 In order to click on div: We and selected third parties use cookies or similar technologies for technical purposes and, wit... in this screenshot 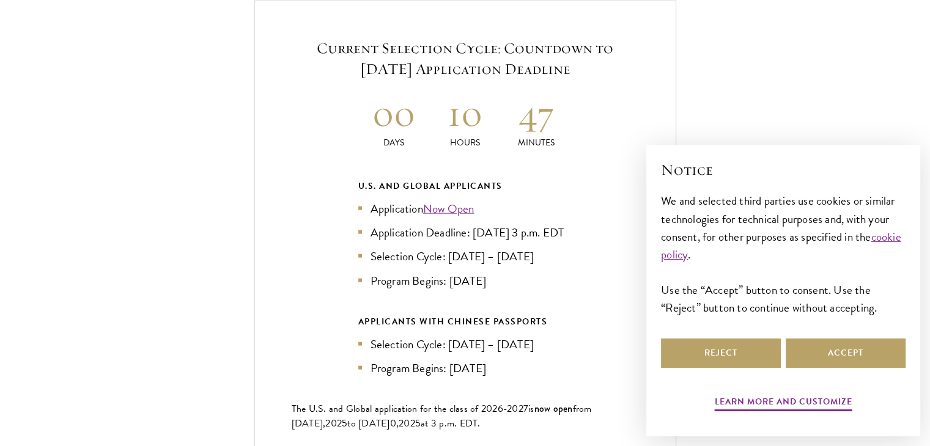, I will do `click(783, 254)`.